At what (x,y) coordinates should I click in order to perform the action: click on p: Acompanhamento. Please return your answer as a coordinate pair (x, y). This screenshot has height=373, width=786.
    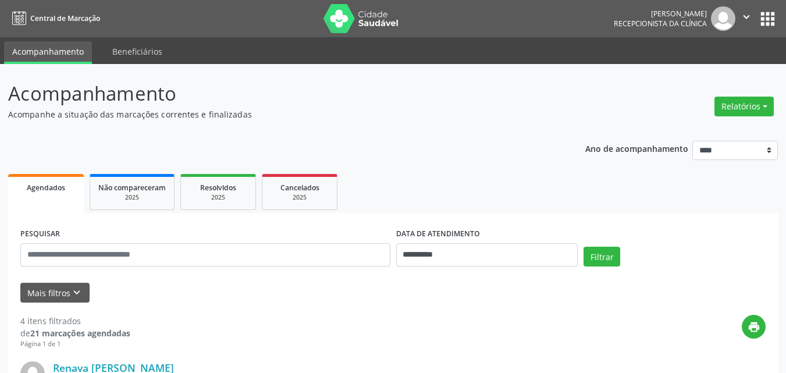
    Looking at the image, I should click on (278, 94).